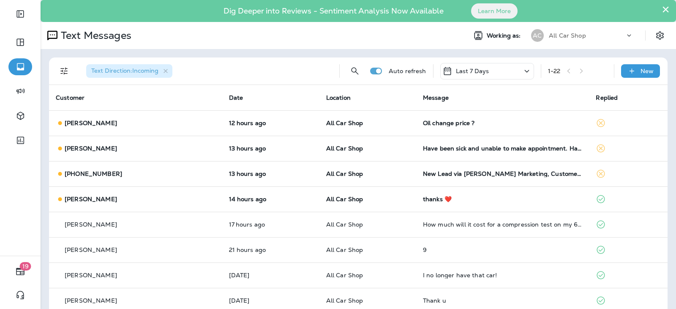  What do you see at coordinates (538, 36) in the screenshot?
I see `div: AC` at bounding box center [538, 36].